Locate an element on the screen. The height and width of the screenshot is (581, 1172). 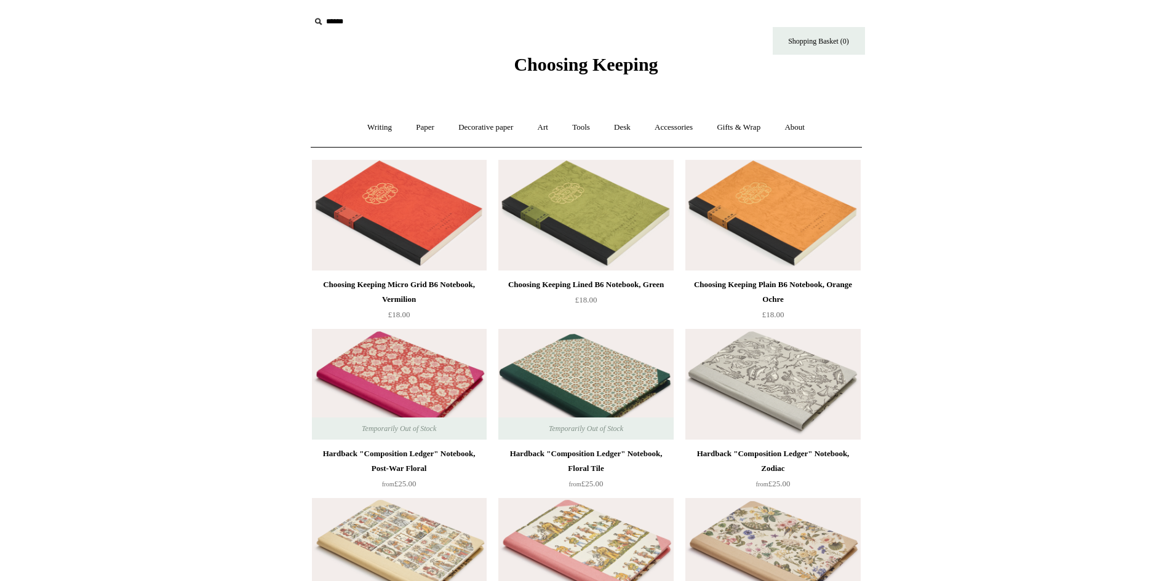
div: Choosing Keeping Micro Grid B6 Notebook, Vermilion is located at coordinates (399, 292).